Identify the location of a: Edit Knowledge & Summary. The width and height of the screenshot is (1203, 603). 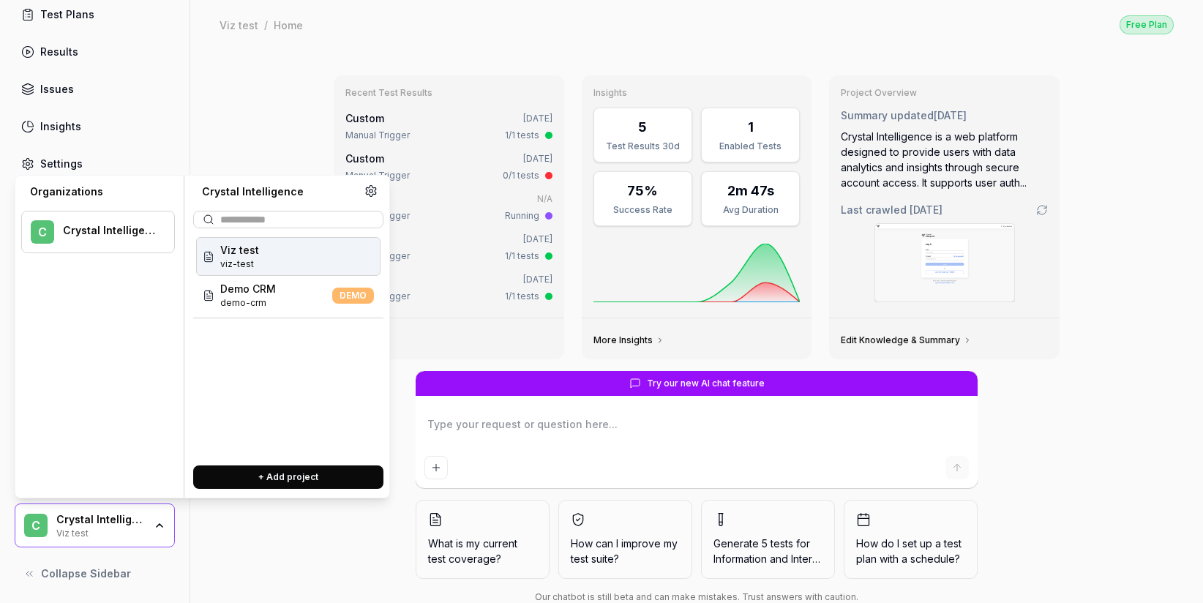
(906, 340).